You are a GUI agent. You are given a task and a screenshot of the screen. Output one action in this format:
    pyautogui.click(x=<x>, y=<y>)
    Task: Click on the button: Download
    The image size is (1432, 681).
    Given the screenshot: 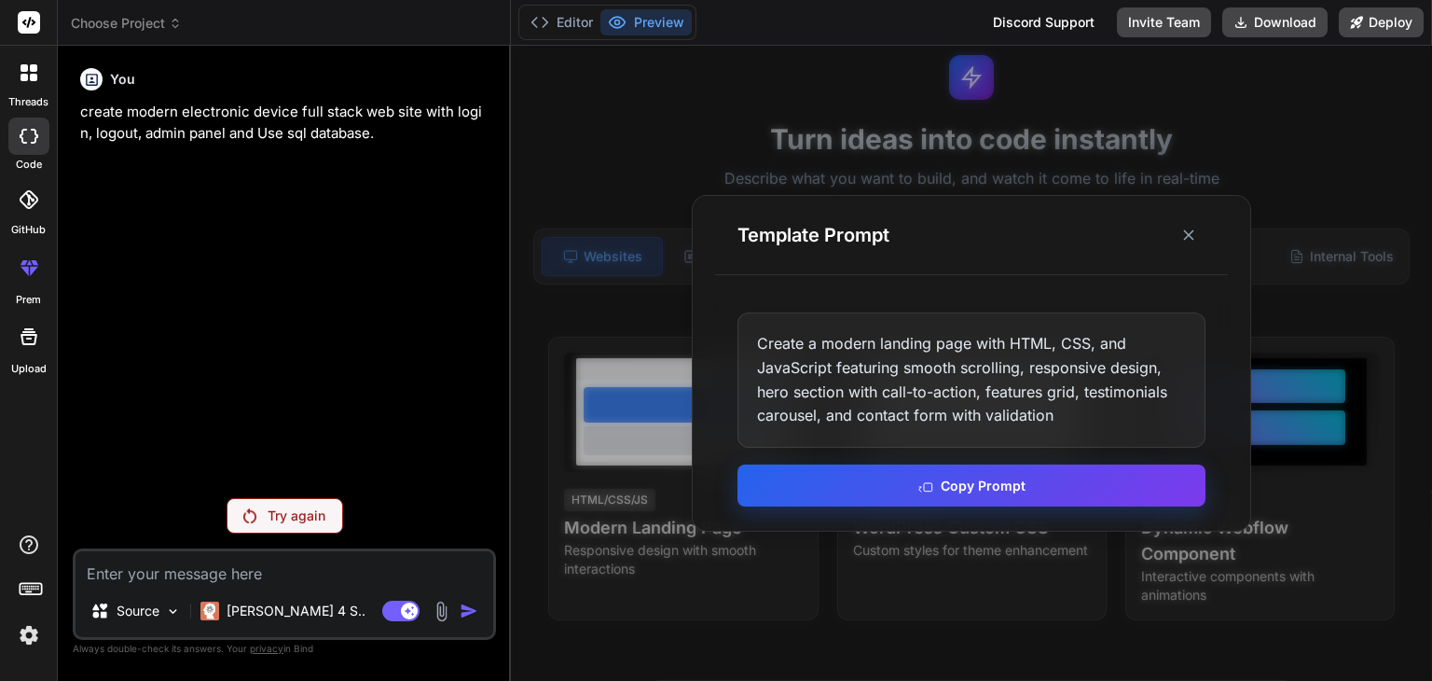 What is the action you would take?
    pyautogui.click(x=1275, y=22)
    